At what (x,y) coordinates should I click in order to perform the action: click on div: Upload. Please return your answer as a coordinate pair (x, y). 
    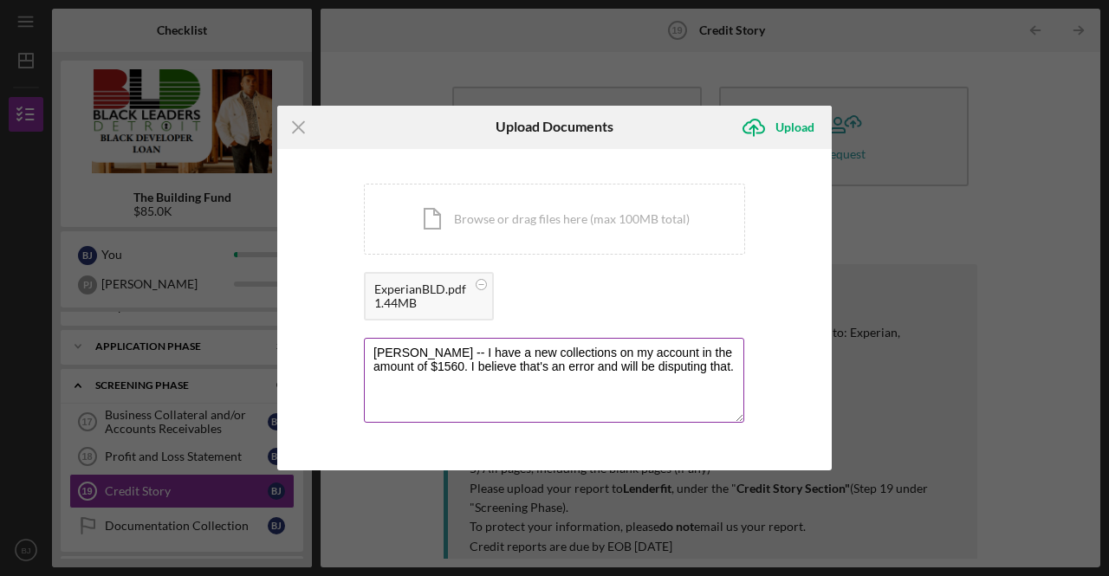
    Looking at the image, I should click on (795, 127).